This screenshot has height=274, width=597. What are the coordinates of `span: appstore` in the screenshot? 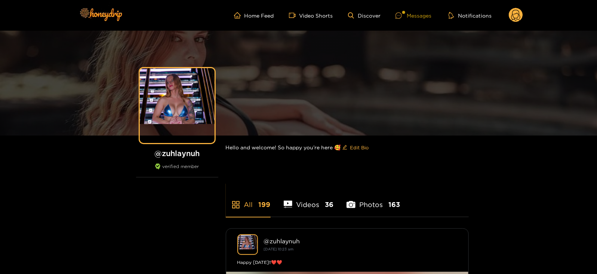 It's located at (236, 205).